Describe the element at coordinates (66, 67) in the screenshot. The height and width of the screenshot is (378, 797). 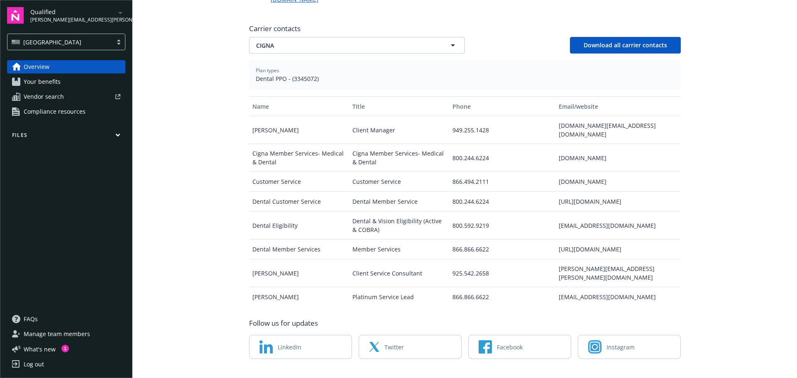
I see `a: Overview` at that location.